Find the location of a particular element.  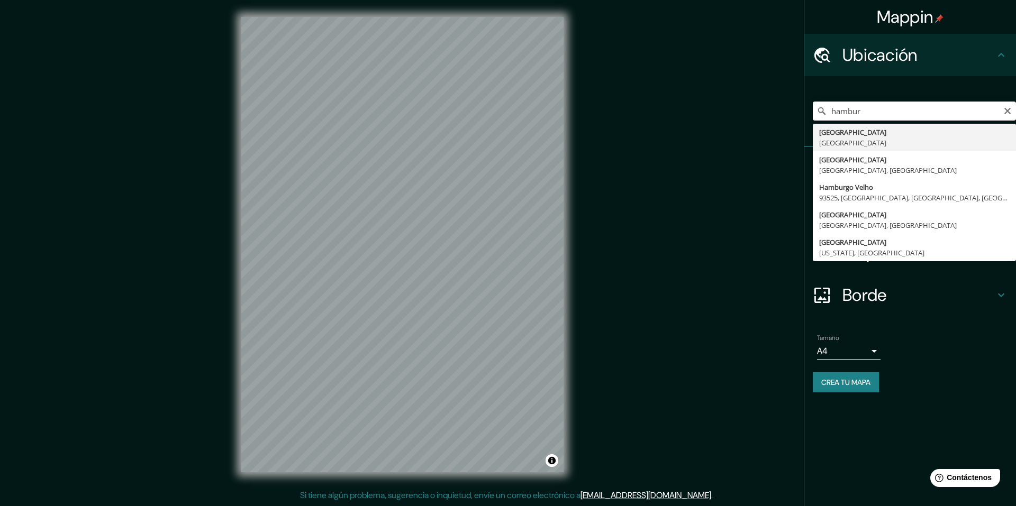

font: Contáctenos is located at coordinates (47, 13).